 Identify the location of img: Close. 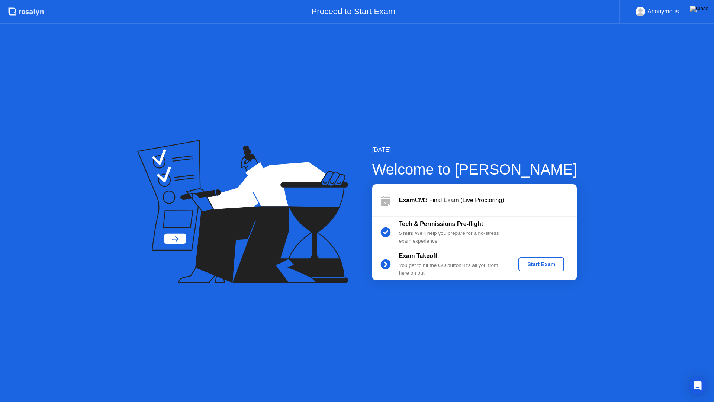
(699, 9).